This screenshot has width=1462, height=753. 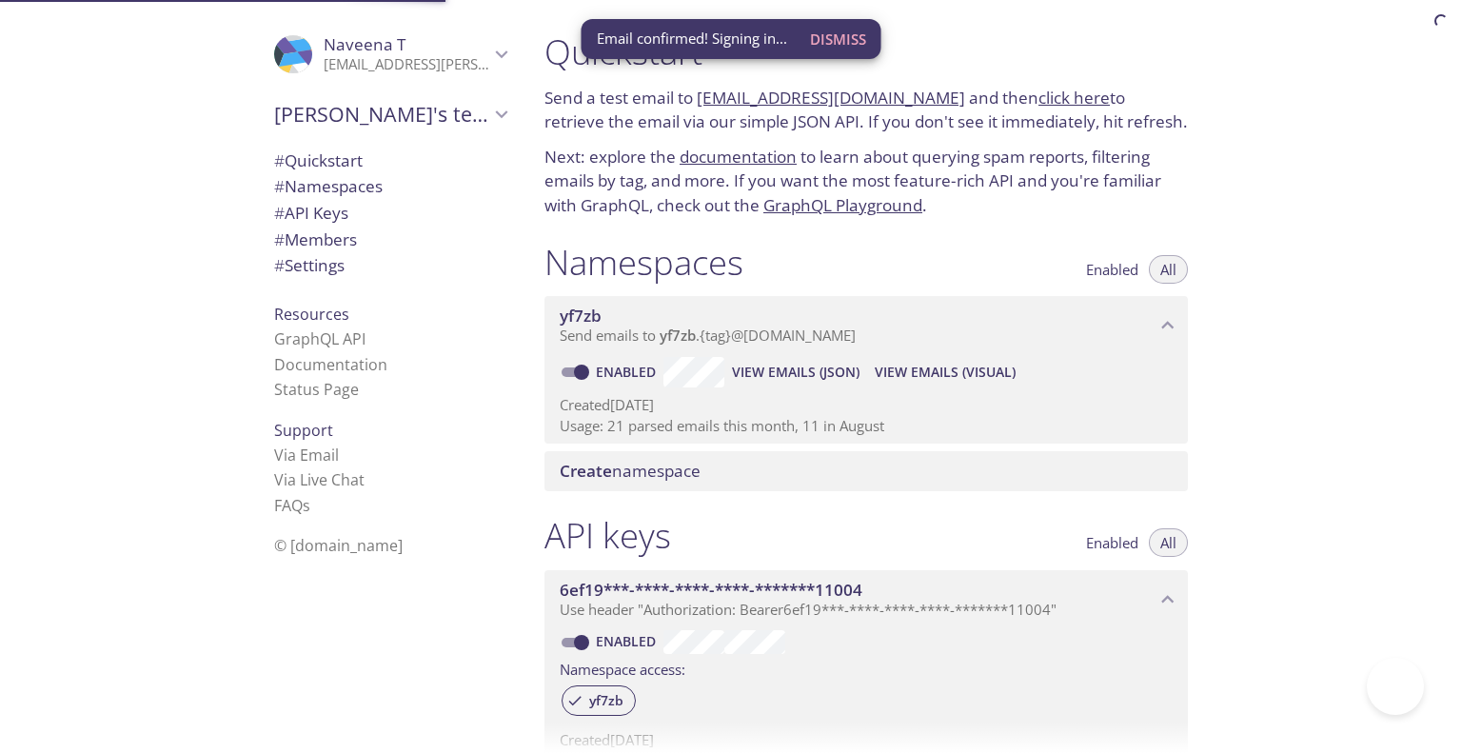 I want to click on span: Namespaces, so click(x=328, y=186).